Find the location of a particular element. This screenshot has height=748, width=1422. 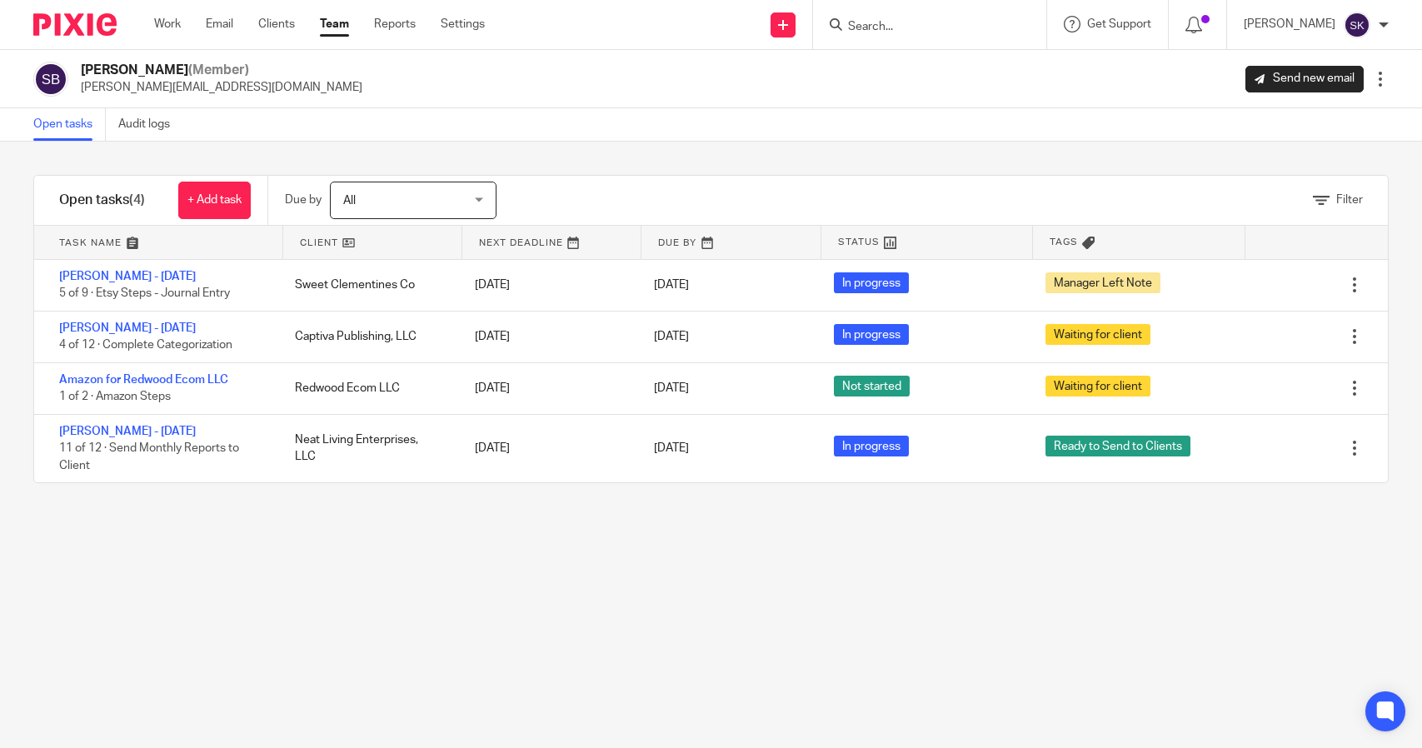

span: Get Support is located at coordinates (1119, 24).